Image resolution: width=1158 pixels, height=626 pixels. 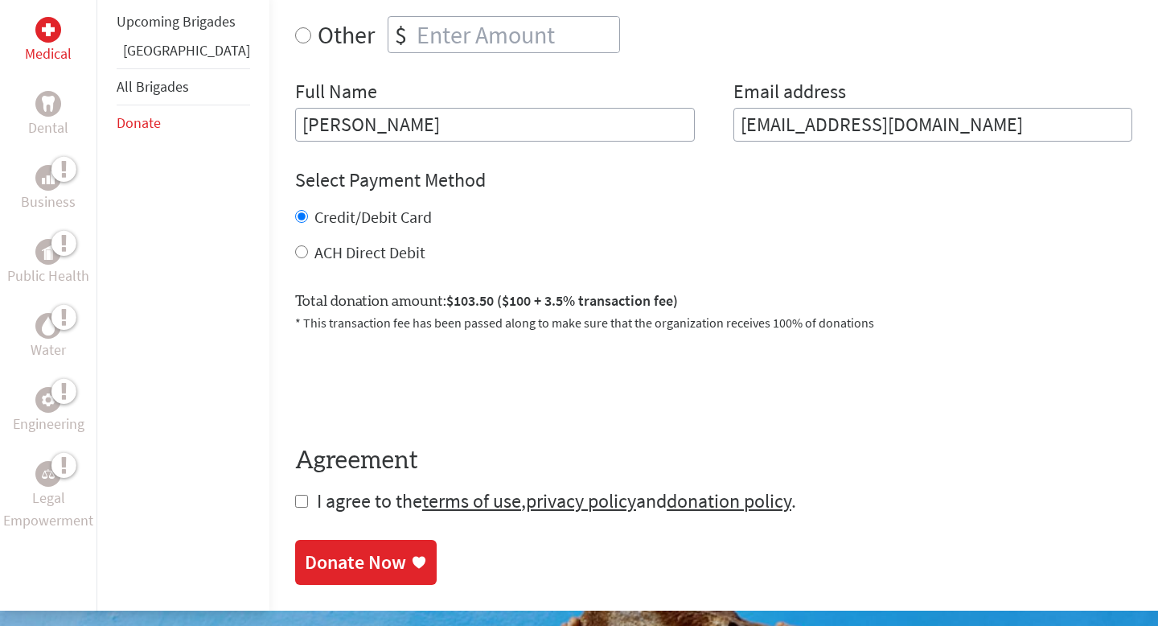 What do you see at coordinates (729, 500) in the screenshot?
I see `a: donation policy` at bounding box center [729, 500].